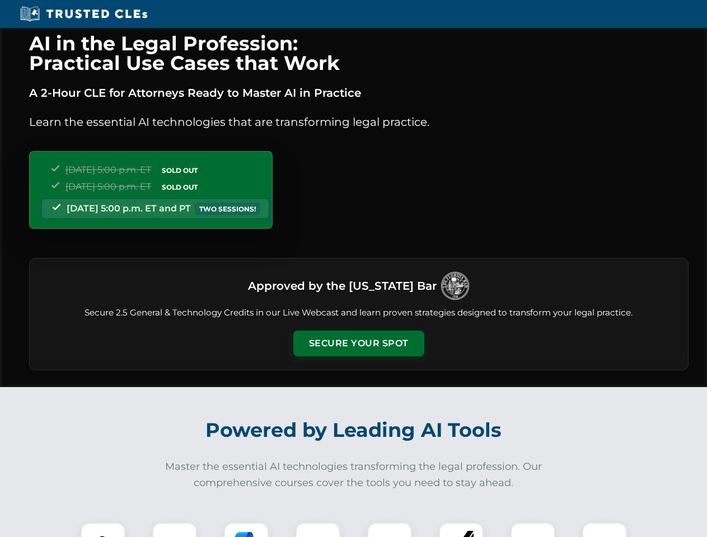 Image resolution: width=707 pixels, height=537 pixels. Describe the element at coordinates (359, 93) in the screenshot. I see `p: A 2-Hour CLE for Attorneys Ready to Master AI in Practice` at that location.